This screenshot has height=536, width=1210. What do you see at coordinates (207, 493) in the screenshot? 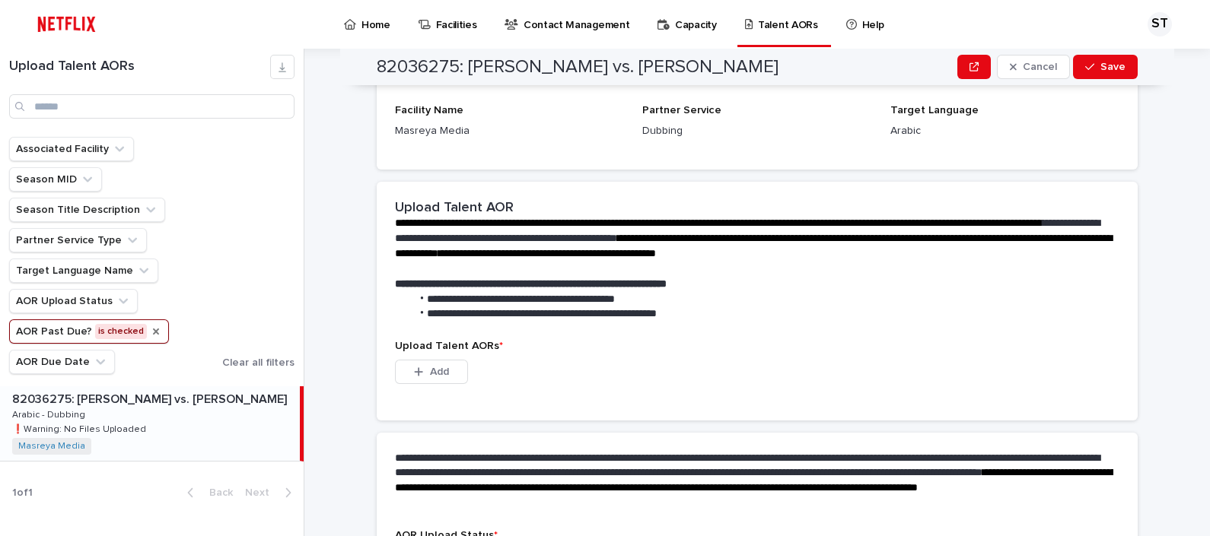
I see `button: Back` at bounding box center [207, 493].